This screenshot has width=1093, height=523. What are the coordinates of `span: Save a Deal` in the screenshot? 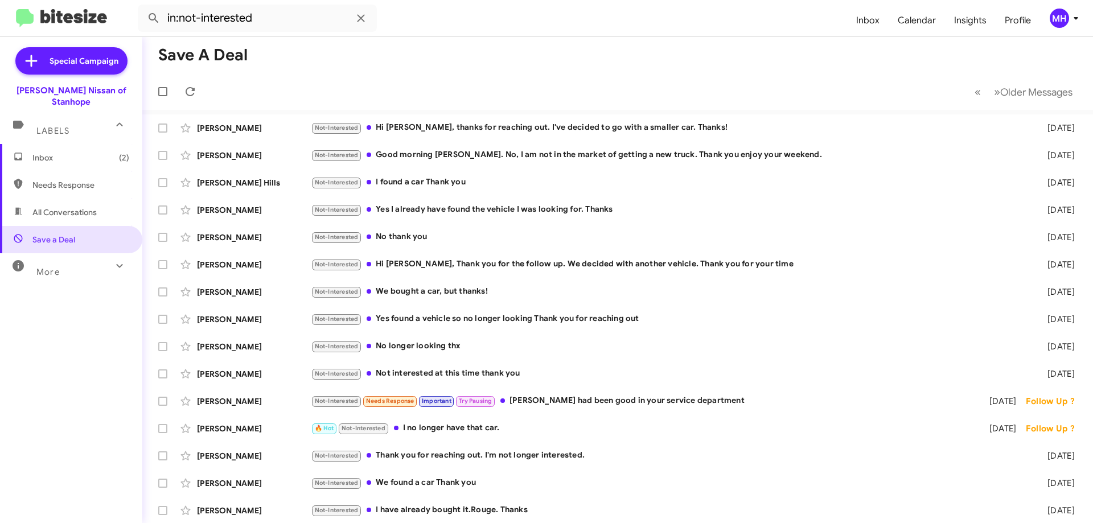 It's located at (54, 240).